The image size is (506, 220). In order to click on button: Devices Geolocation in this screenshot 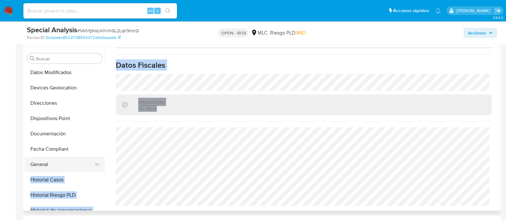, I will do `click(65, 88)`.